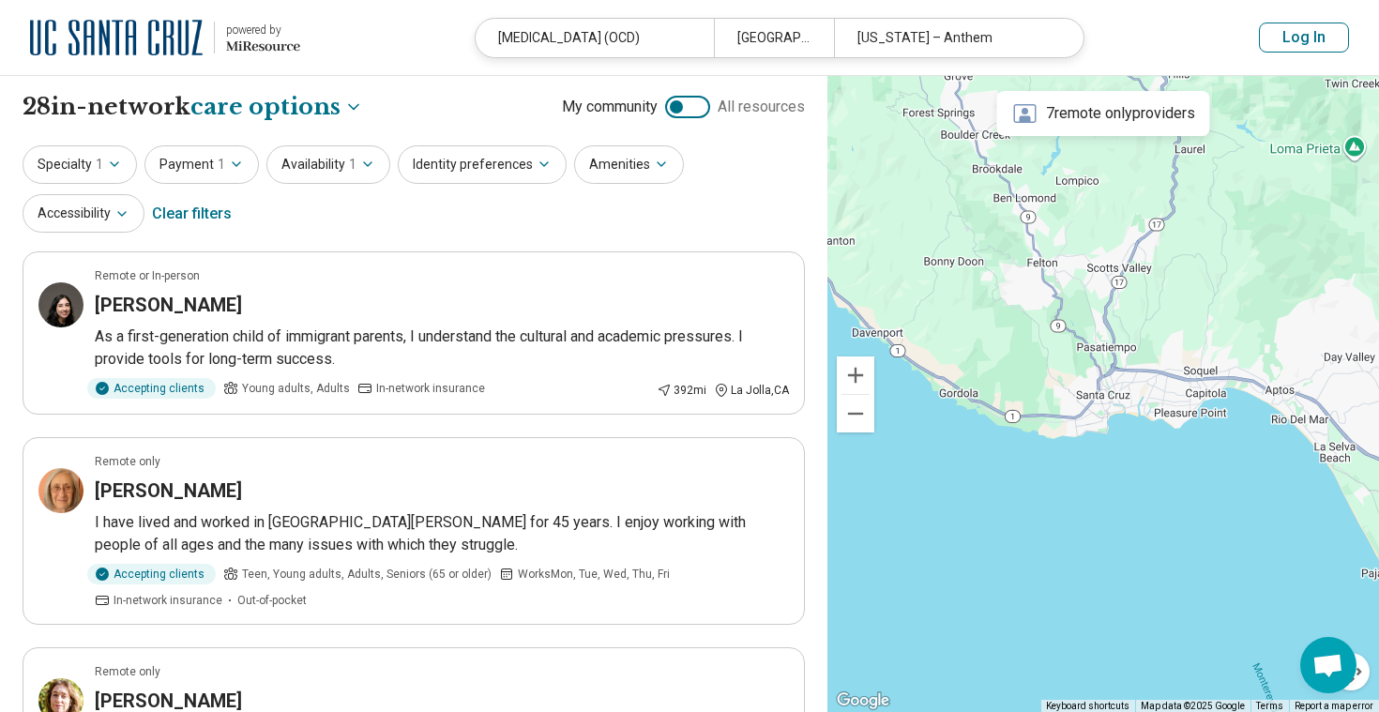 This screenshot has height=712, width=1379. Describe the element at coordinates (610, 107) in the screenshot. I see `span: My community` at that location.